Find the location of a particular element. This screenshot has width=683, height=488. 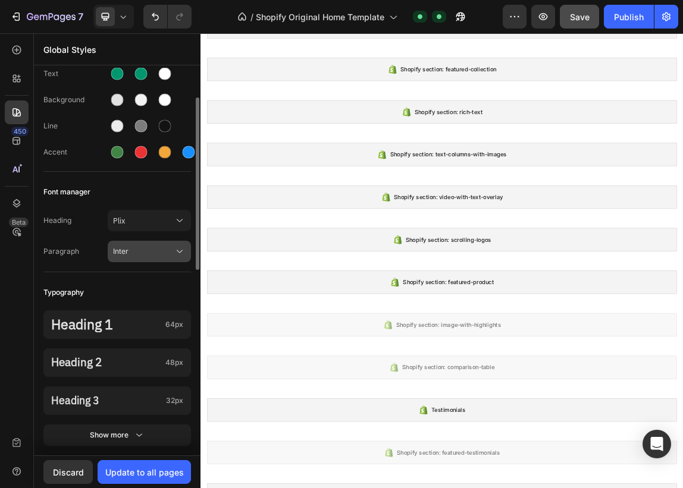

p: Heading 2 is located at coordinates (106, 363).